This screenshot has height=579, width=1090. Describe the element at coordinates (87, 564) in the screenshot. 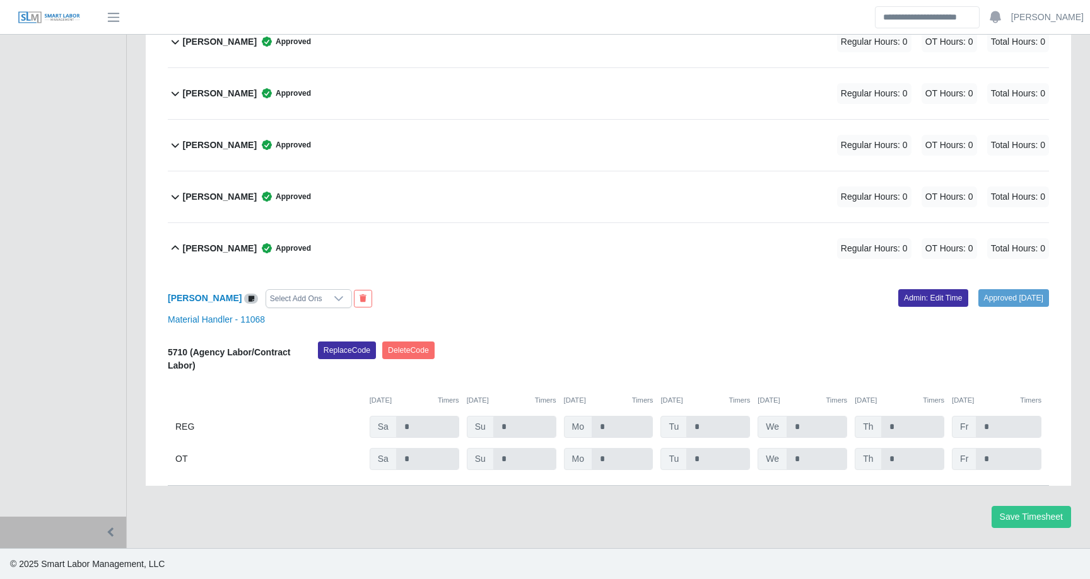

I see `span: © 2025 Smart Labor Management, LLC` at that location.